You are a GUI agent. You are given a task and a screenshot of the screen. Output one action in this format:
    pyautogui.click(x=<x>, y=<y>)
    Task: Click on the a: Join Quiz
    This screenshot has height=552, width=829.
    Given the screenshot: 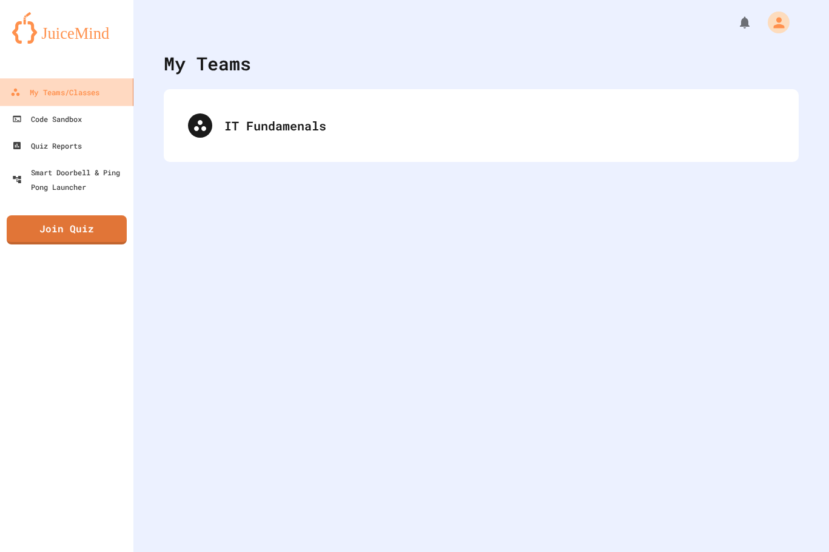 What is the action you would take?
    pyautogui.click(x=67, y=230)
    